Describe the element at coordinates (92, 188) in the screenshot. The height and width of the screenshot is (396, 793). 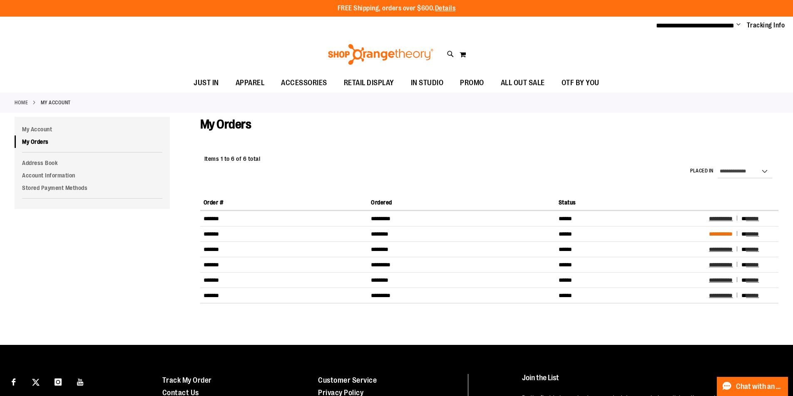
I see `a: Stored Payment Methods` at that location.